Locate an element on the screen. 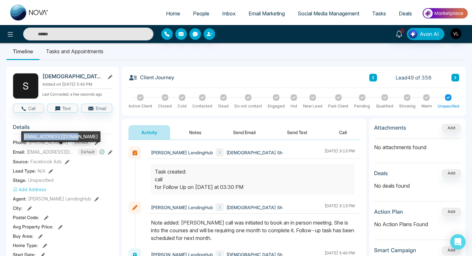  li: Timeline is located at coordinates (23, 51).